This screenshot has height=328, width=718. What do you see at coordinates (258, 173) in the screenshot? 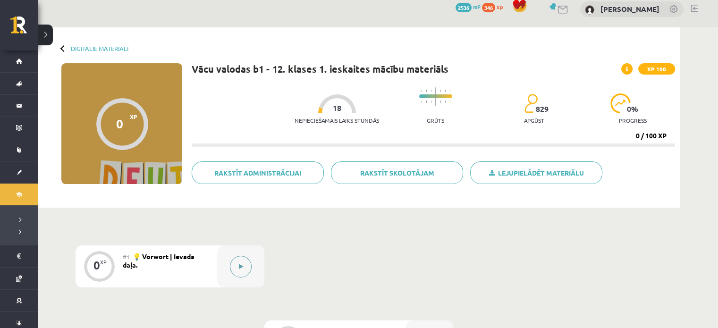
I see `a: Rakstīt administrācijai` at bounding box center [258, 173].